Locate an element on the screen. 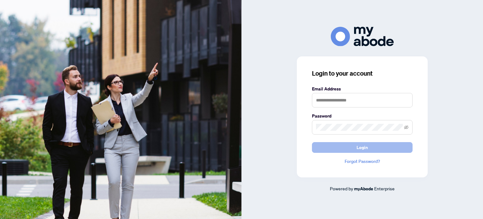 The height and width of the screenshot is (219, 483). img: ma-logo is located at coordinates (362, 36).